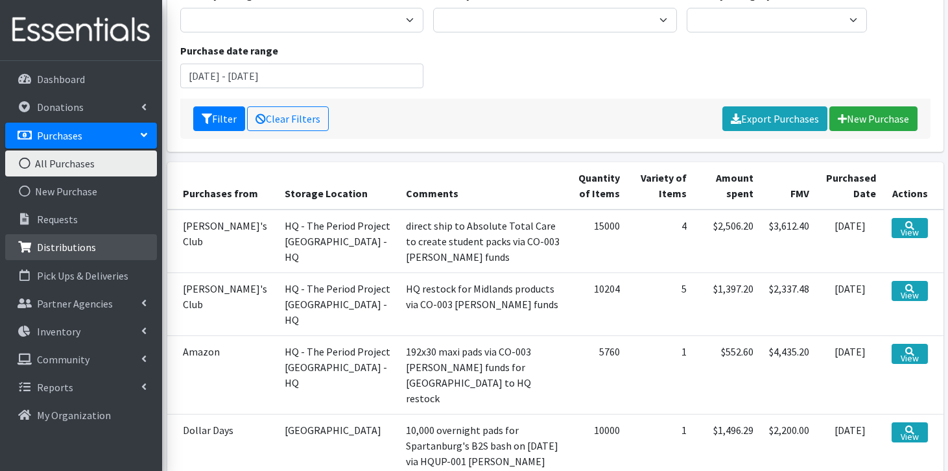  Describe the element at coordinates (598, 185) in the screenshot. I see `th: Quantity of Items` at that location.